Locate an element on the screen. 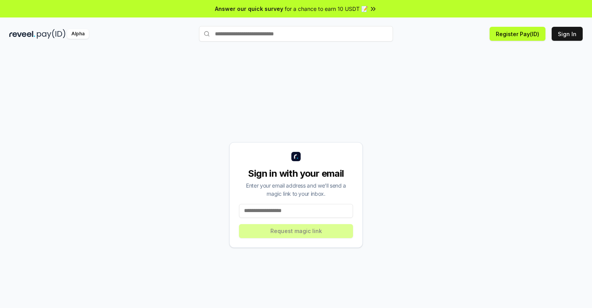  button: Sign In is located at coordinates (567, 34).